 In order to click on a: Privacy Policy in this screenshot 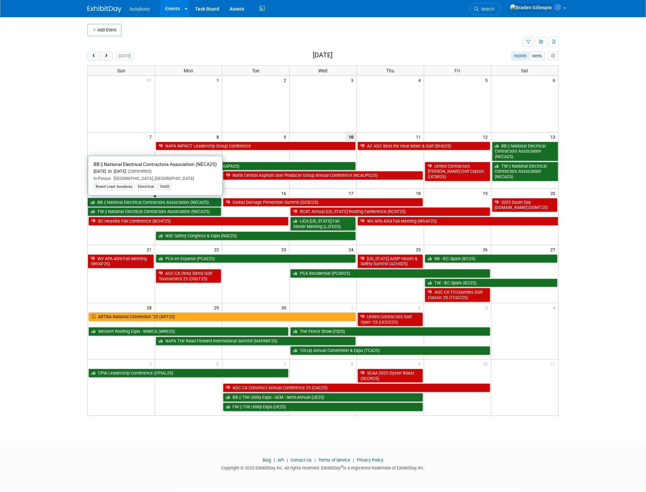, I will do `click(370, 460)`.